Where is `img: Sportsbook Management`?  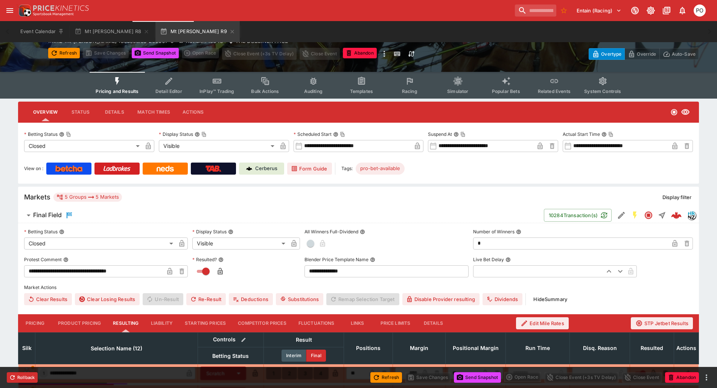
img: Sportsbook Management is located at coordinates (53, 14).